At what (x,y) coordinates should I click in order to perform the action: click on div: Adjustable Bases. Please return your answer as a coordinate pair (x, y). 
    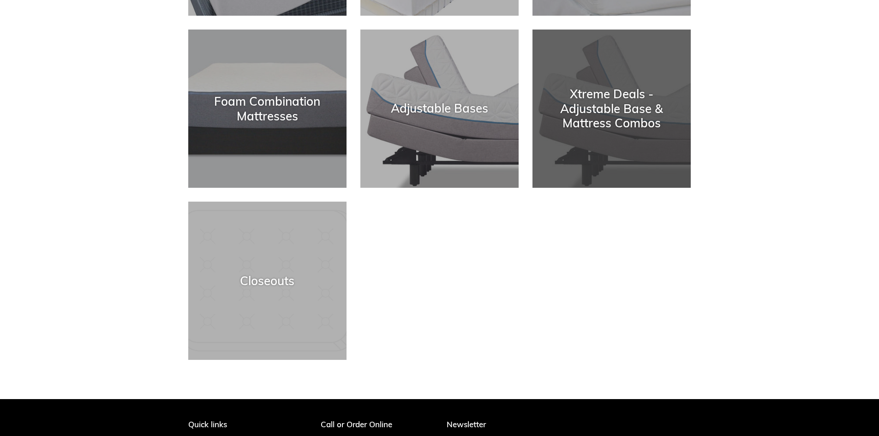
    Looking at the image, I should click on (439, 108).